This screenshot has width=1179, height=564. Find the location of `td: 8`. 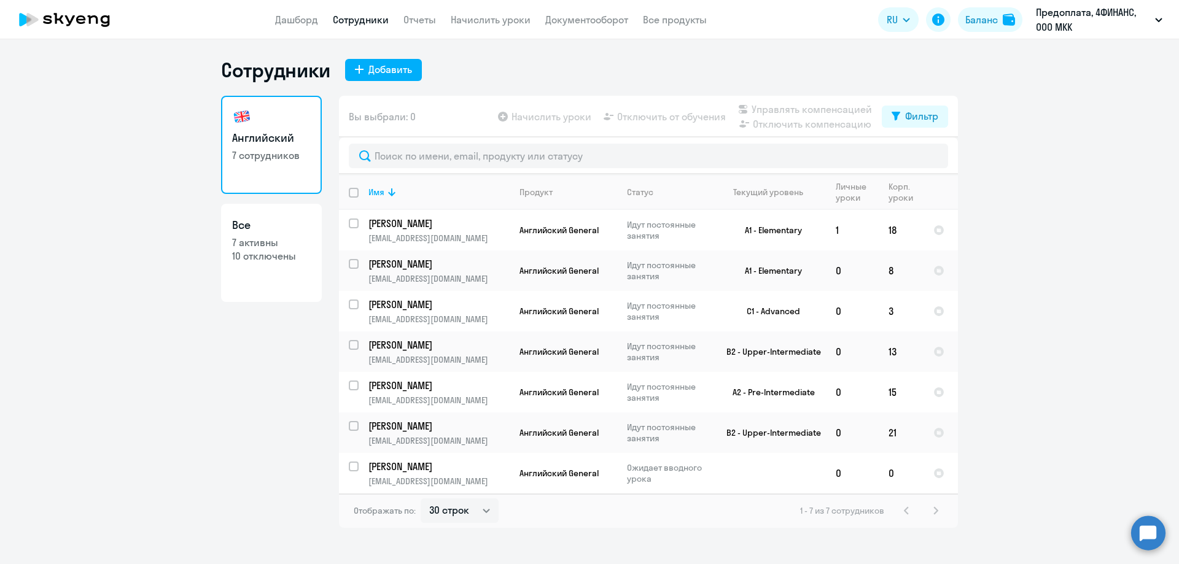

td: 8 is located at coordinates (901, 271).